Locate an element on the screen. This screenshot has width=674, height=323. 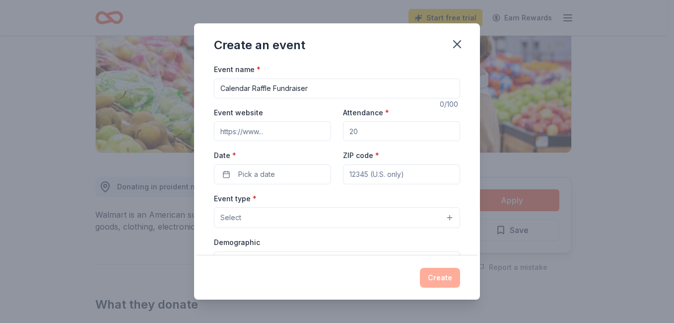
input: 20 is located at coordinates (401, 131).